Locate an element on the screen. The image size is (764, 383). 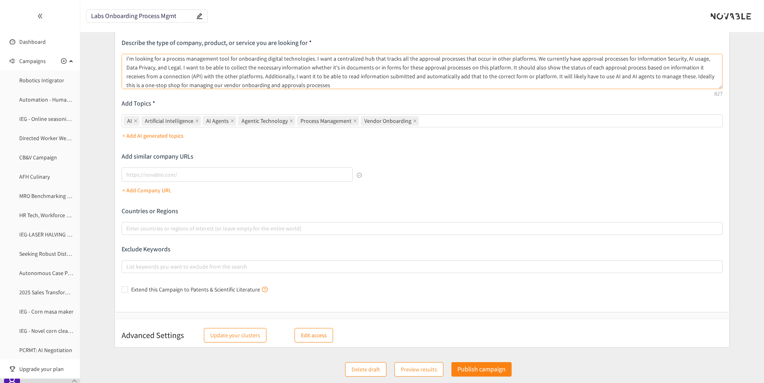
a: AFH Culinary is located at coordinates (35, 177).